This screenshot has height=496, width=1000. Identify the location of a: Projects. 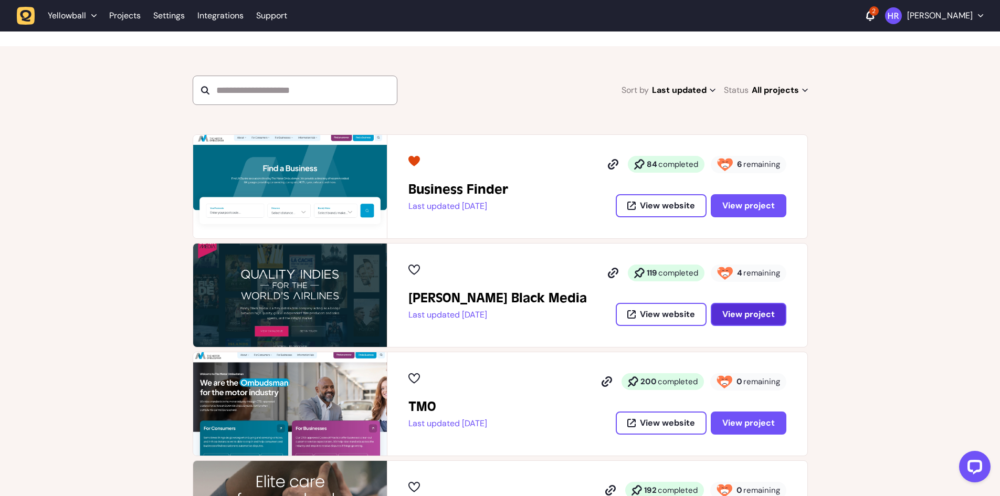
(125, 16).